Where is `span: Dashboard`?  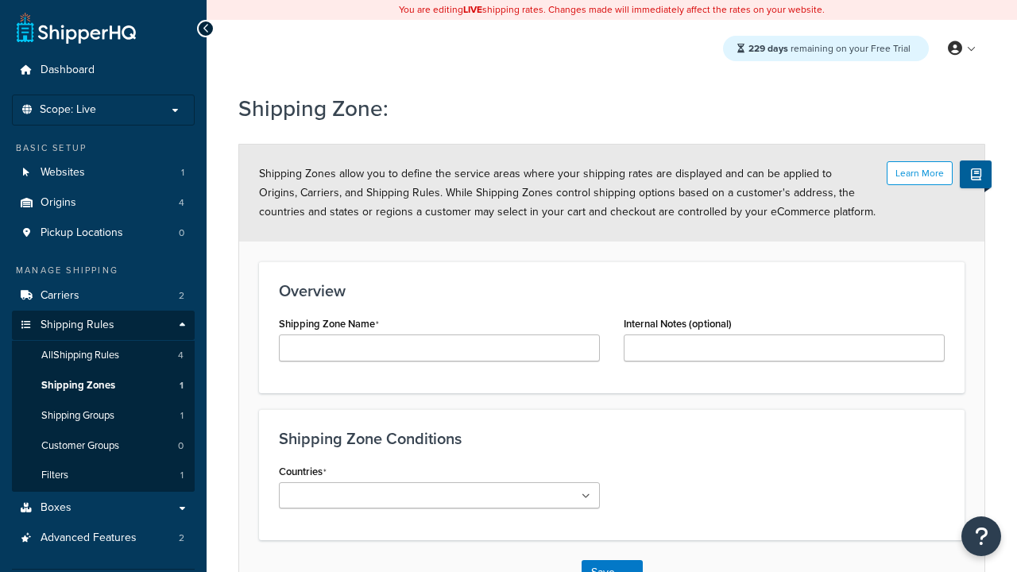 span: Dashboard is located at coordinates (68, 70).